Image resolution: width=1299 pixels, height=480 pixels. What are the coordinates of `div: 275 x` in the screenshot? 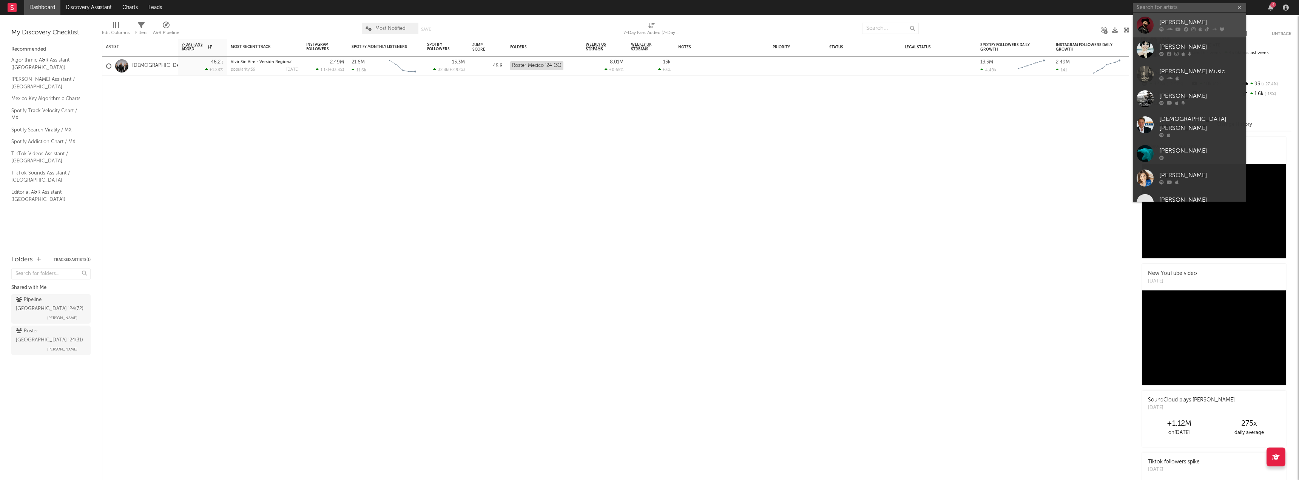 It's located at (1248, 424).